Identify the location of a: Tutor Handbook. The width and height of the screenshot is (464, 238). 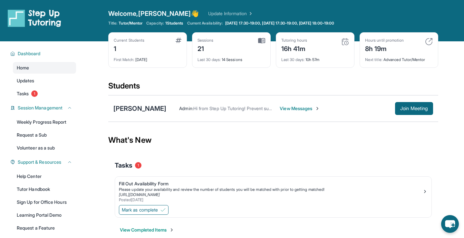
(44, 189).